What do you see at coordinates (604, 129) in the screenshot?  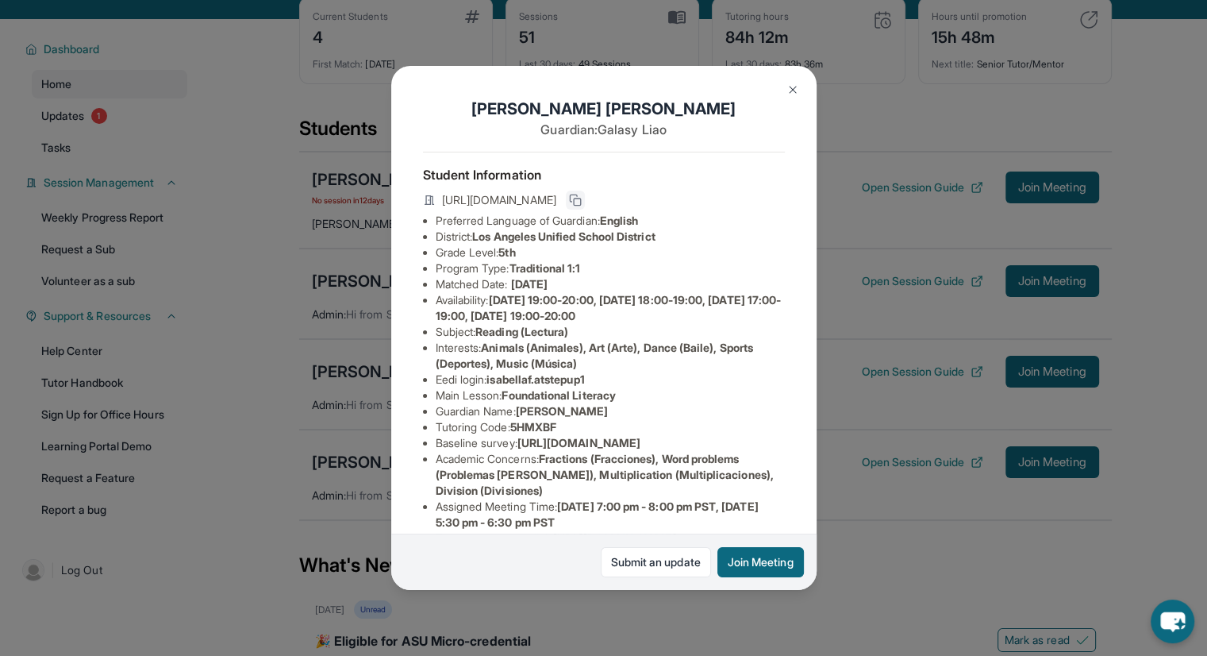 I see `p: Guardian: Galasy Liao` at bounding box center [604, 129].